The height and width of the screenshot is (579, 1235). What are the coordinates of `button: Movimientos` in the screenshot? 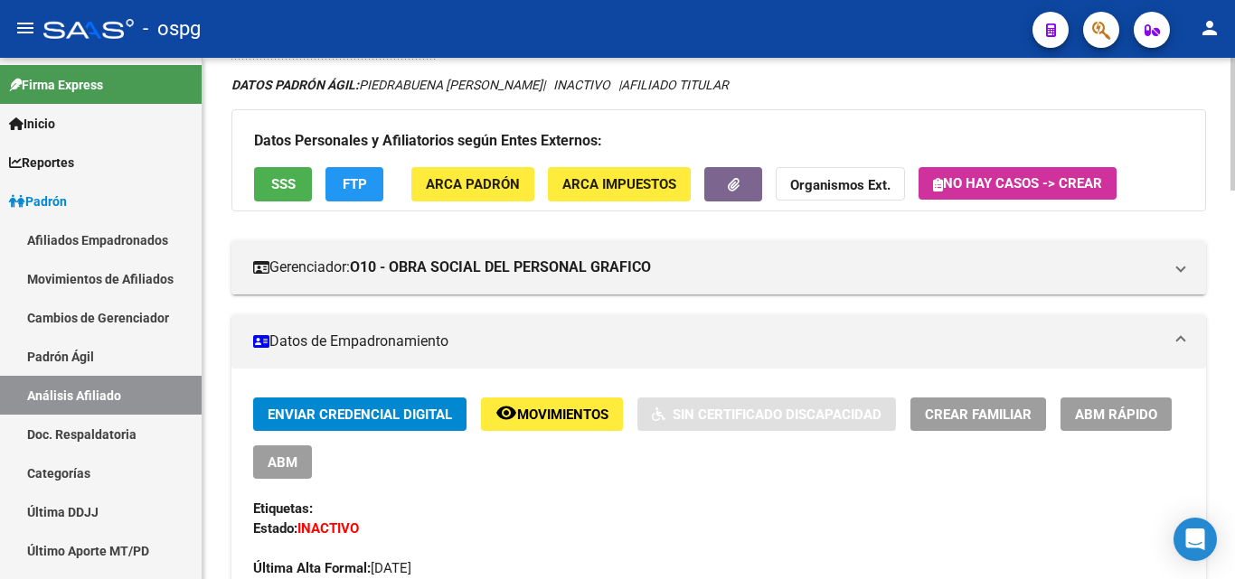 It's located at (551, 414).